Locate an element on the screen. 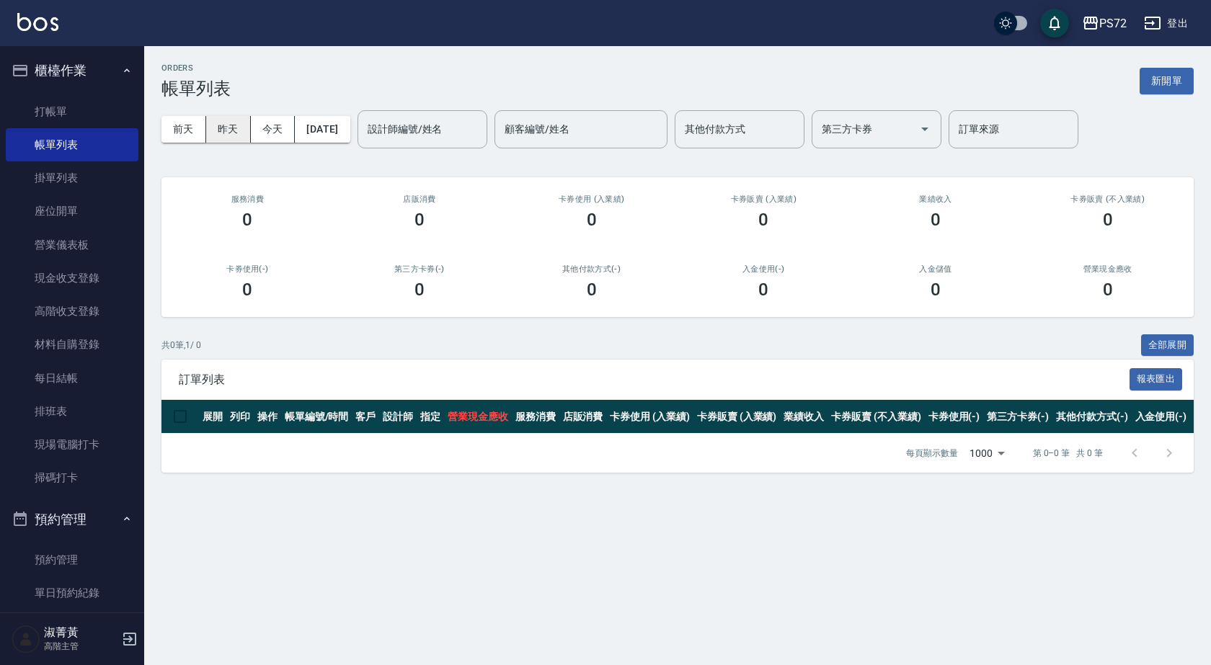  a: 排班表 is located at coordinates (72, 412).